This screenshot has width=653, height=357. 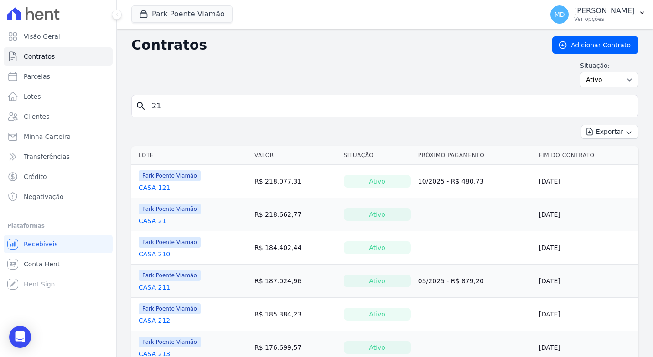 What do you see at coordinates (44, 197) in the screenshot?
I see `span: Negativação` at bounding box center [44, 197].